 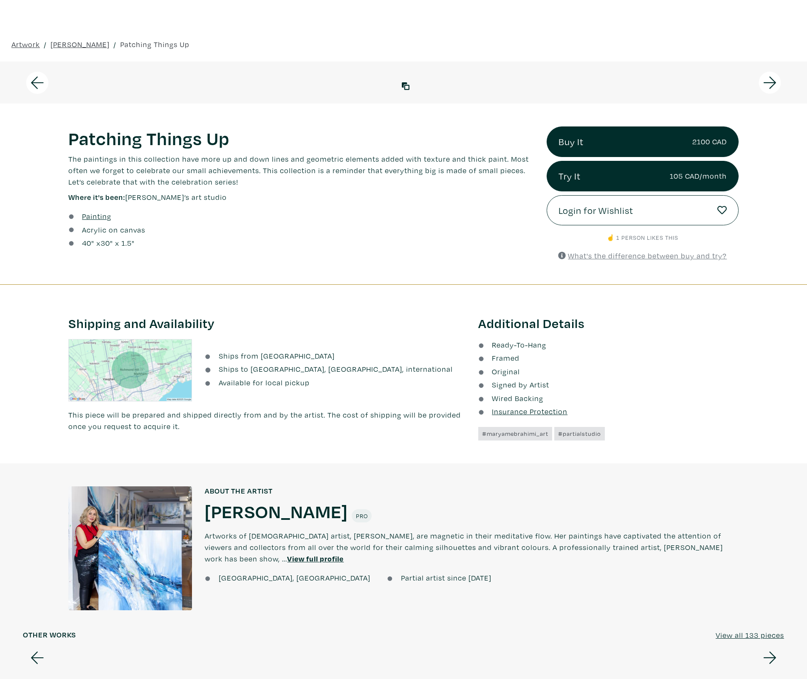 What do you see at coordinates (155, 44) in the screenshot?
I see `a: Patching Things Up` at bounding box center [155, 44].